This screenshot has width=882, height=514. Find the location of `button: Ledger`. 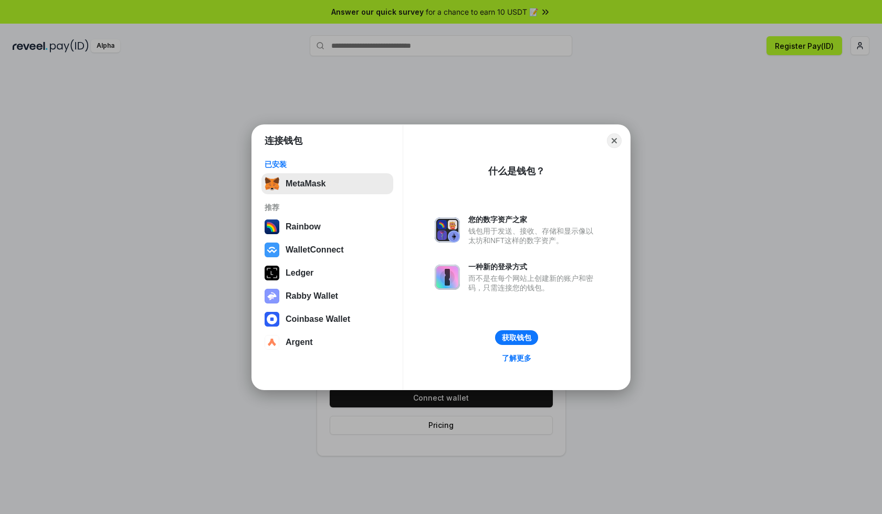

button: Ledger is located at coordinates (327, 273).